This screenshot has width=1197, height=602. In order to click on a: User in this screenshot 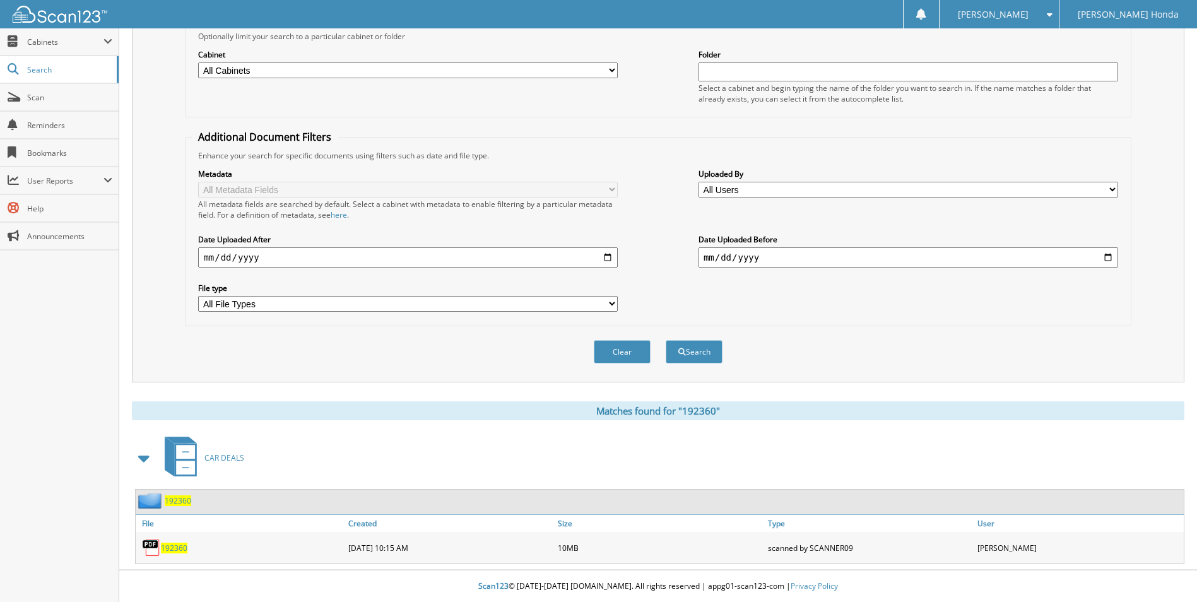, I will do `click(1079, 523)`.